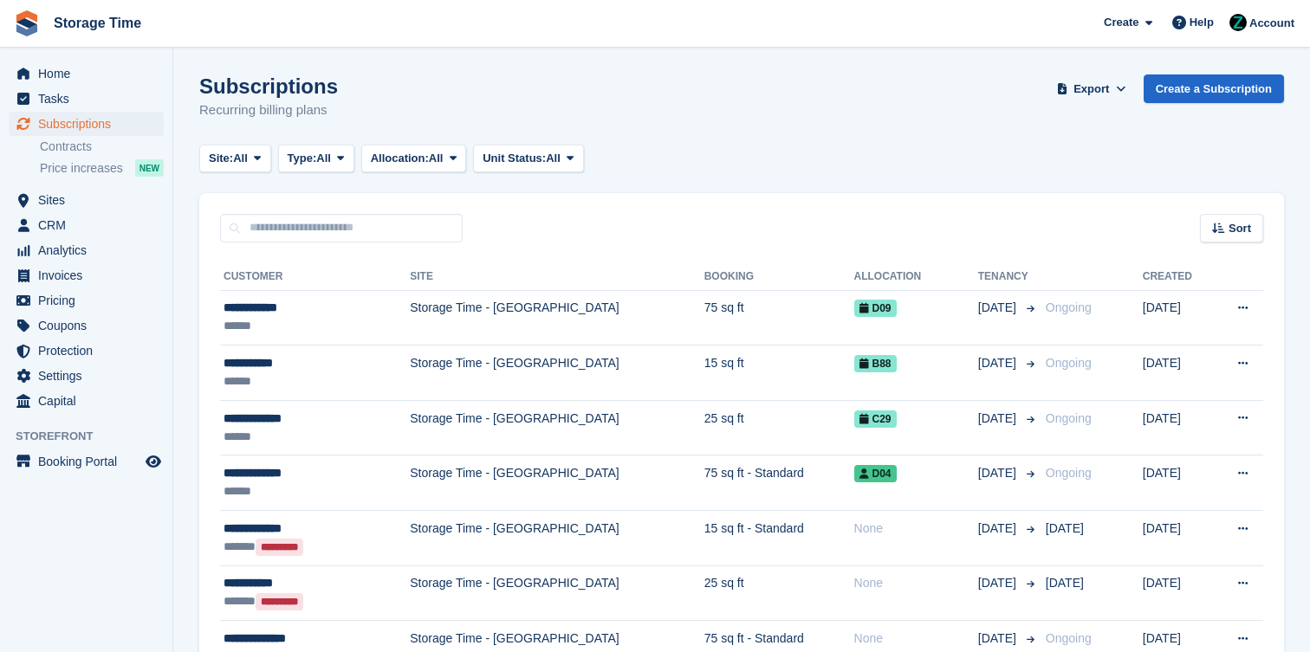  What do you see at coordinates (556, 277) in the screenshot?
I see `th: Site` at bounding box center [556, 277].